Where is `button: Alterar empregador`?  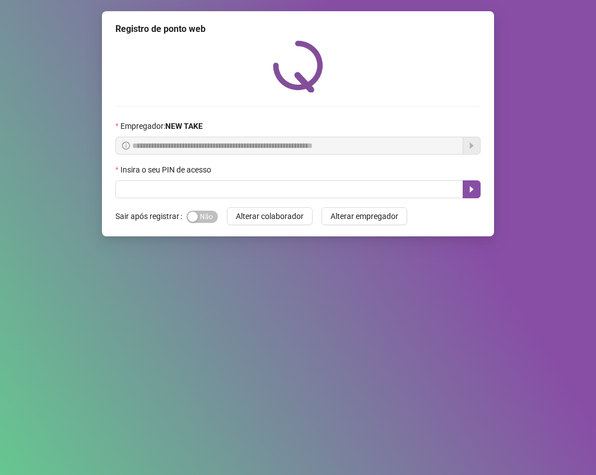
button: Alterar empregador is located at coordinates (364, 216).